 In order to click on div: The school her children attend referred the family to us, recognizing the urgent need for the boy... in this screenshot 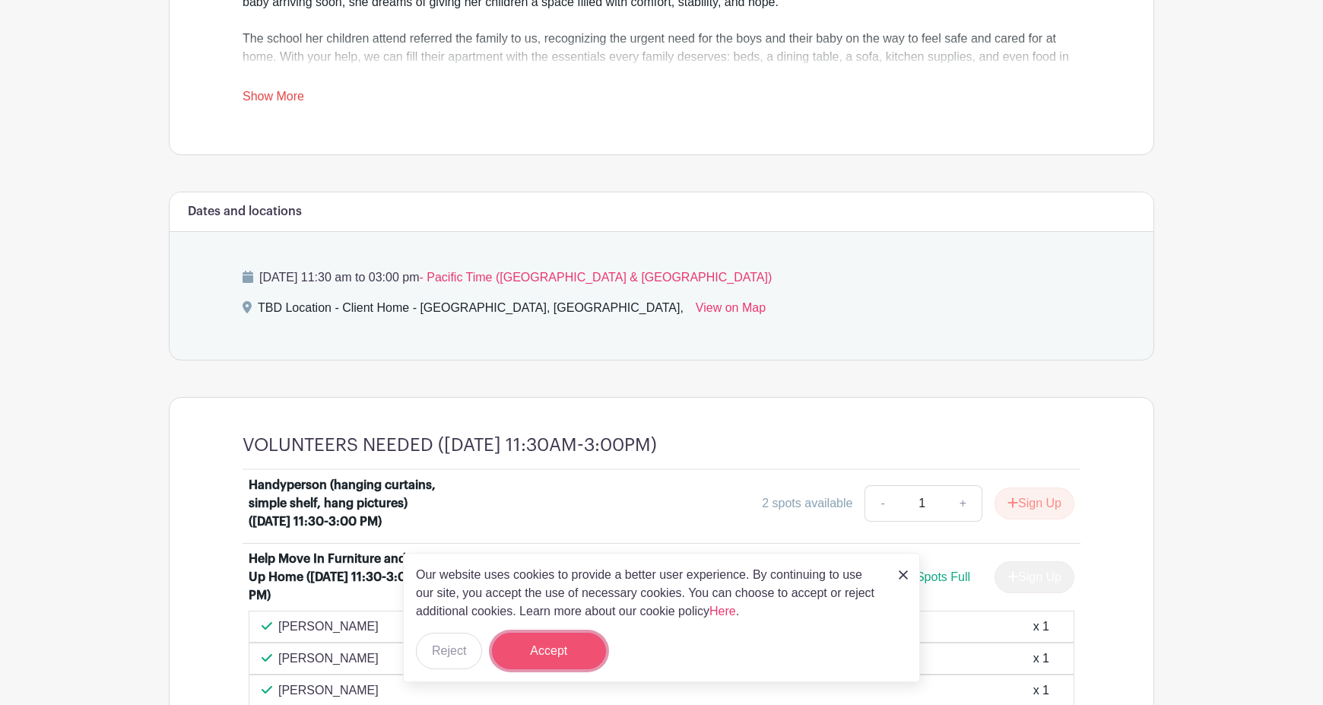, I will do `click(661, 66)`.